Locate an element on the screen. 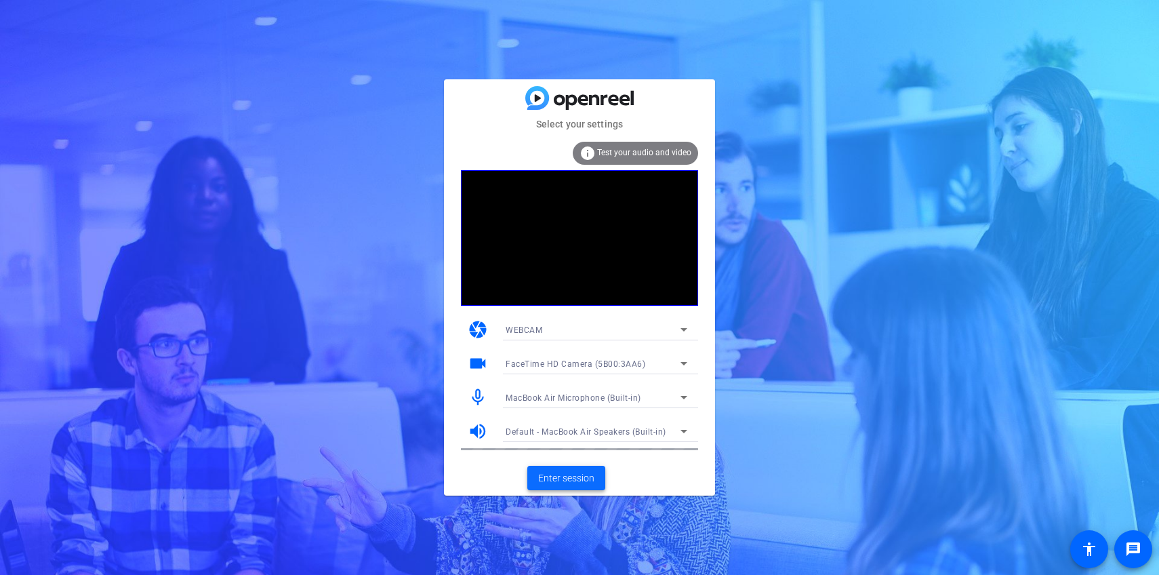 The width and height of the screenshot is (1159, 575). span: MacBook Air Microphone (Built-in) is located at coordinates (573, 398).